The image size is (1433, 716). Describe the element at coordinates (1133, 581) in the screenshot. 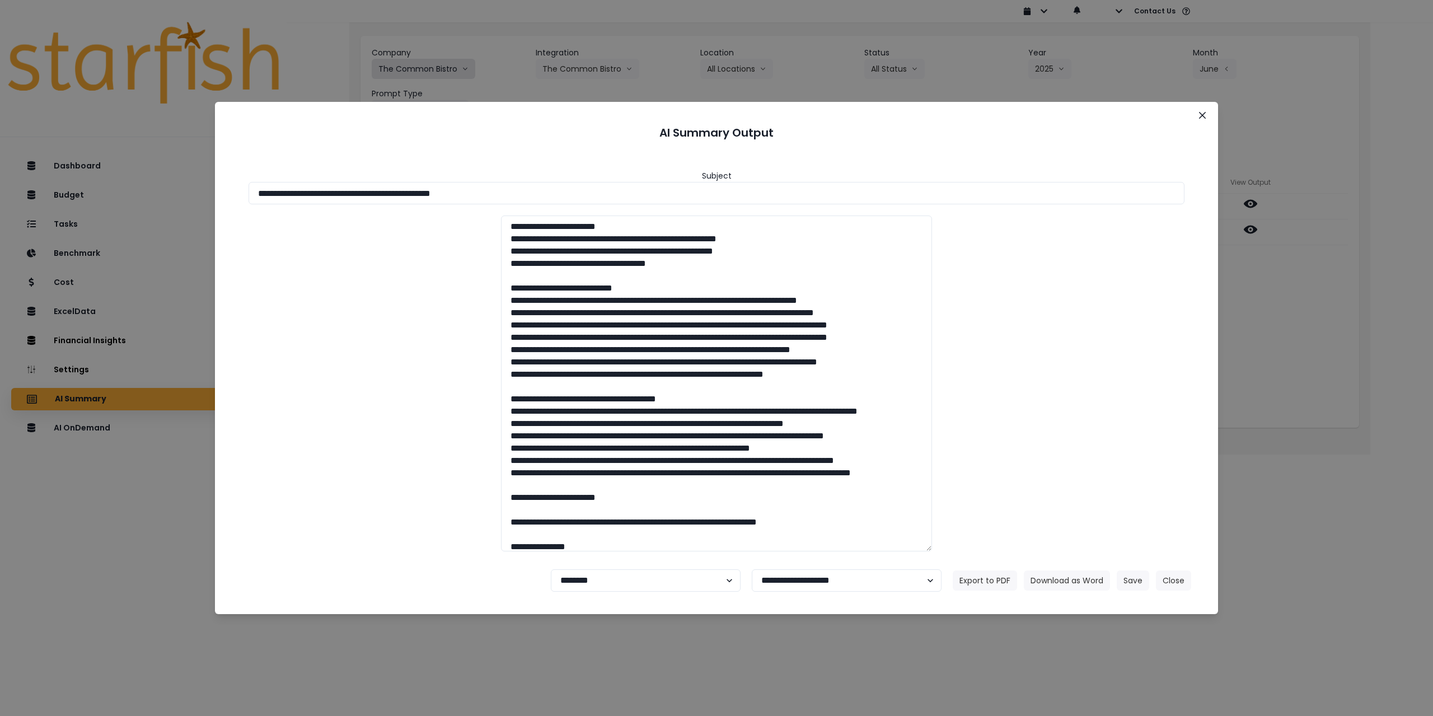

I see `button: Save` at that location.